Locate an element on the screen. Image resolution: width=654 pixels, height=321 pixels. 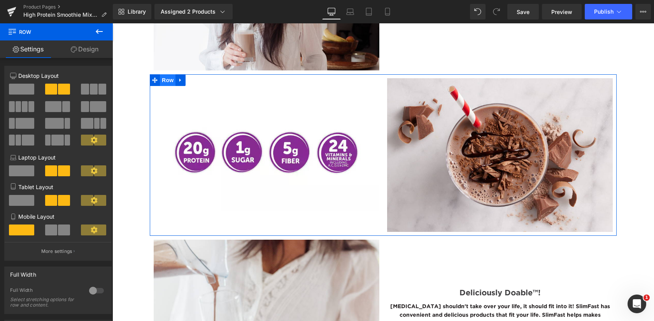
button: Redo is located at coordinates (497, 12).